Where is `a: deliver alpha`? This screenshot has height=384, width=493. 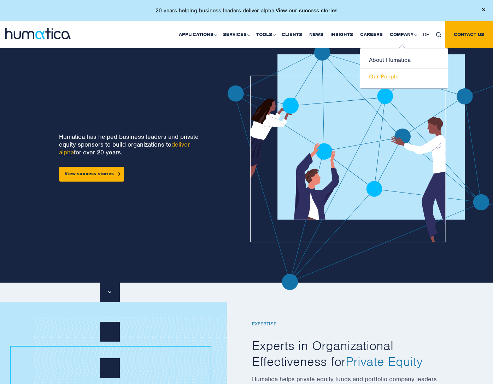 a: deliver alpha is located at coordinates (124, 148).